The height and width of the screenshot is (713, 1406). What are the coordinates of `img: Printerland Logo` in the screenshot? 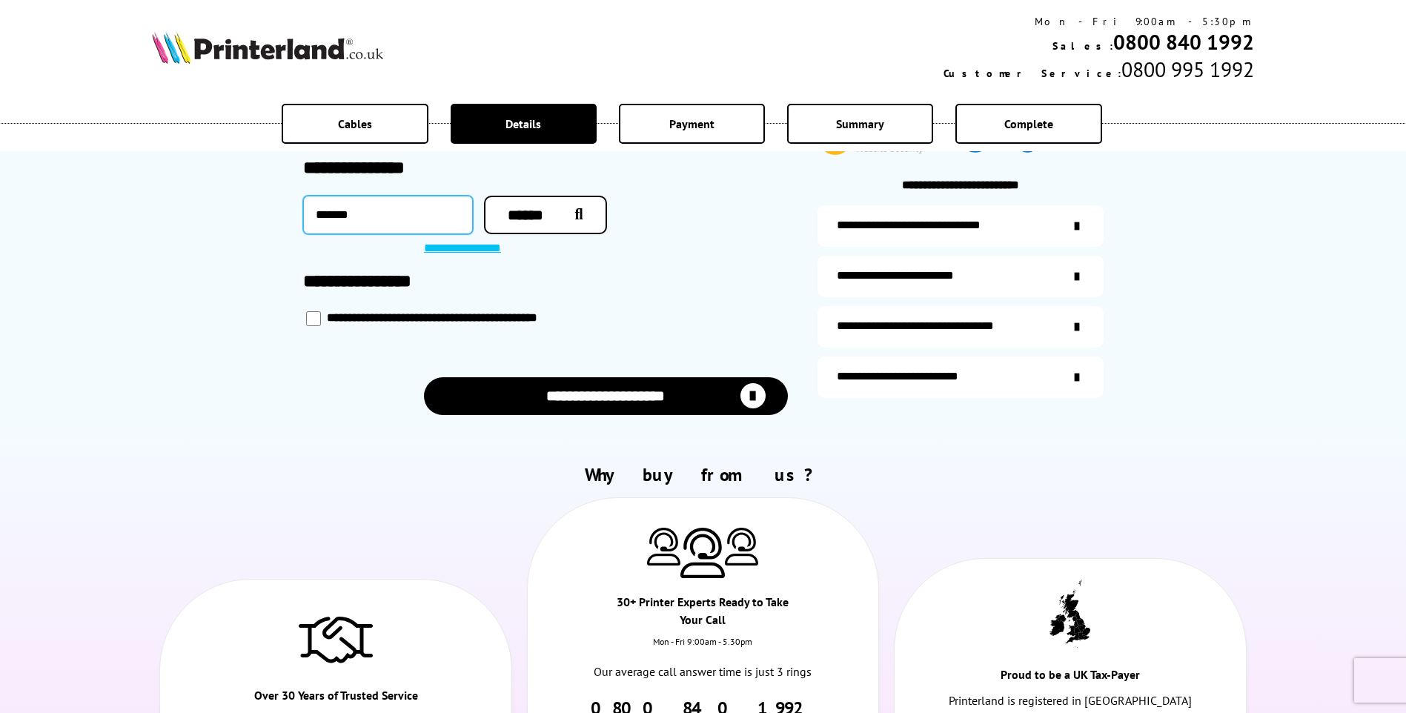 It's located at (268, 47).